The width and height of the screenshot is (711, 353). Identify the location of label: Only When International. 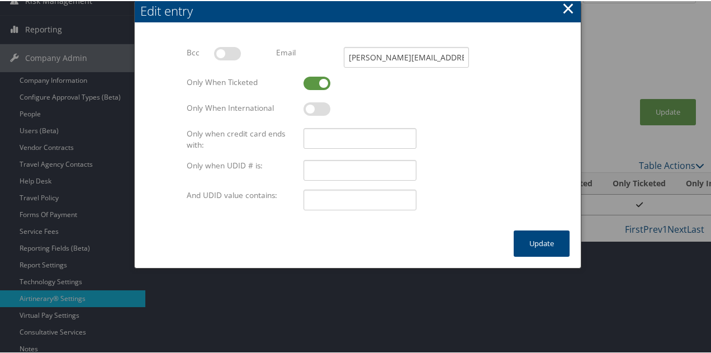
(240, 107).